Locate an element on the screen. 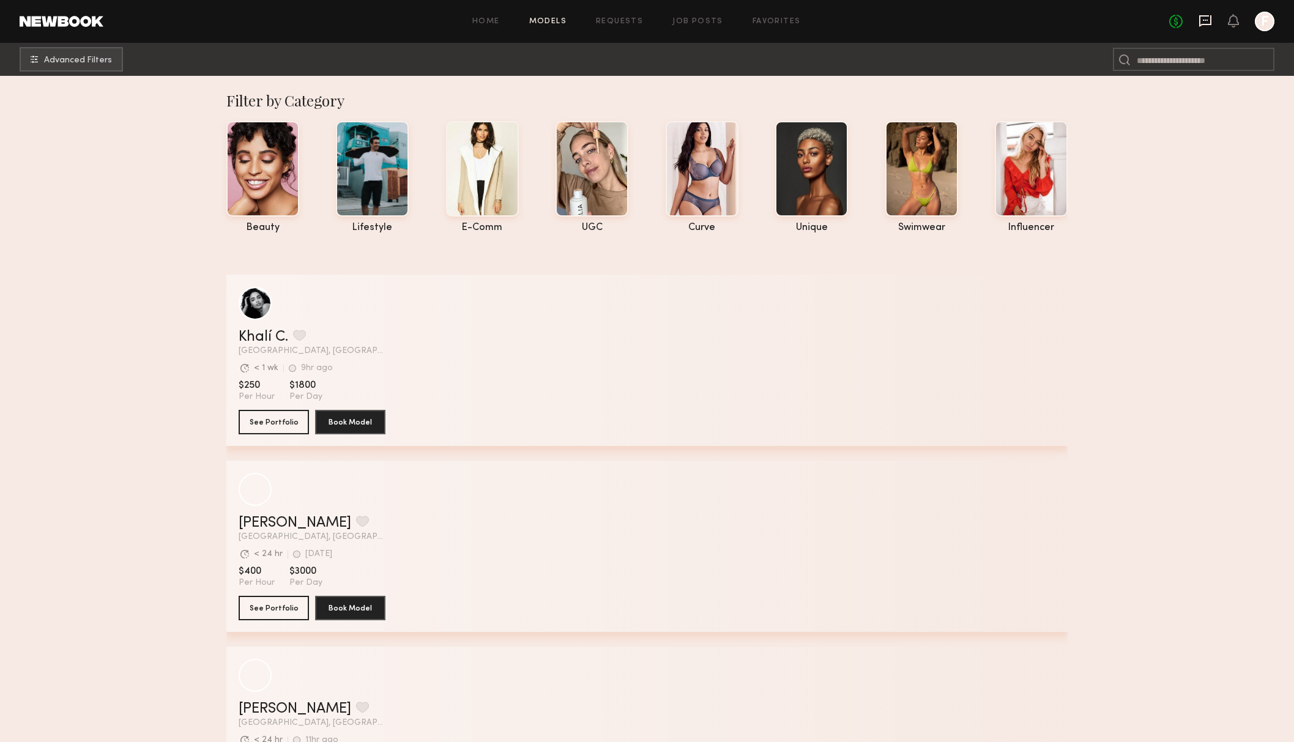 This screenshot has width=1294, height=742. a: Favorites is located at coordinates (776, 21).